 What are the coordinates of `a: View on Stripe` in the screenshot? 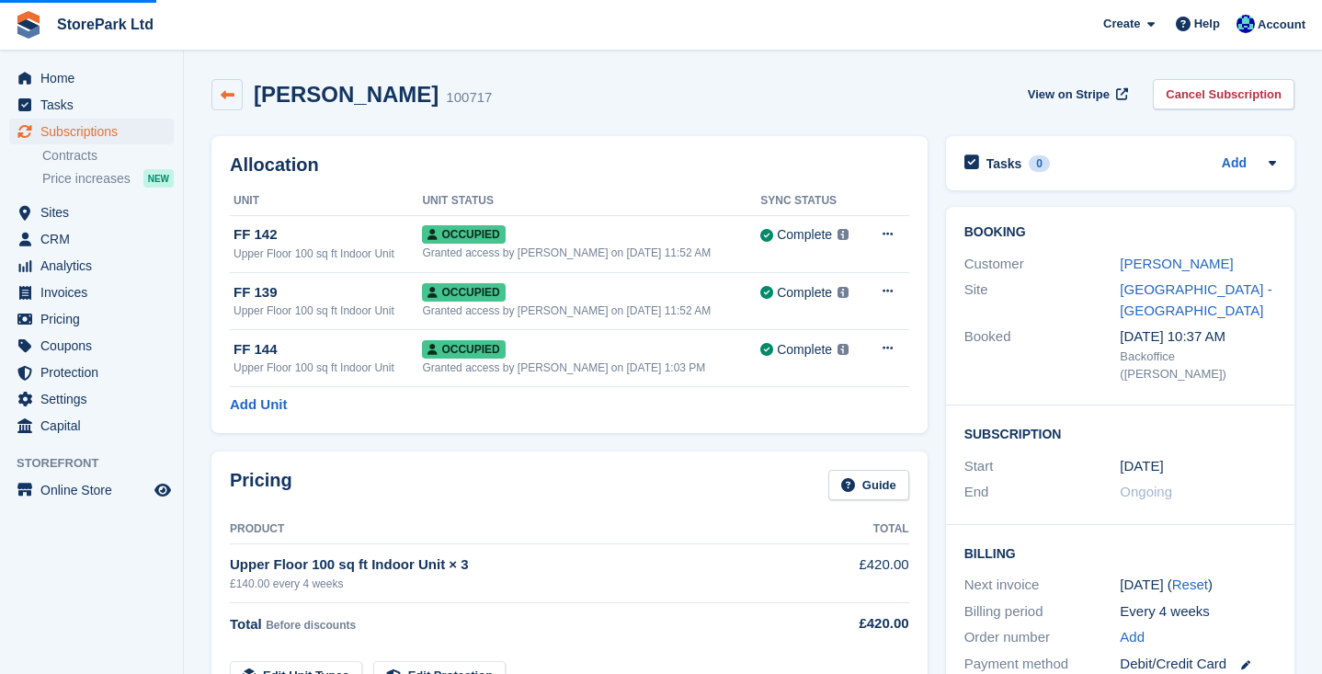 It's located at (1075, 94).